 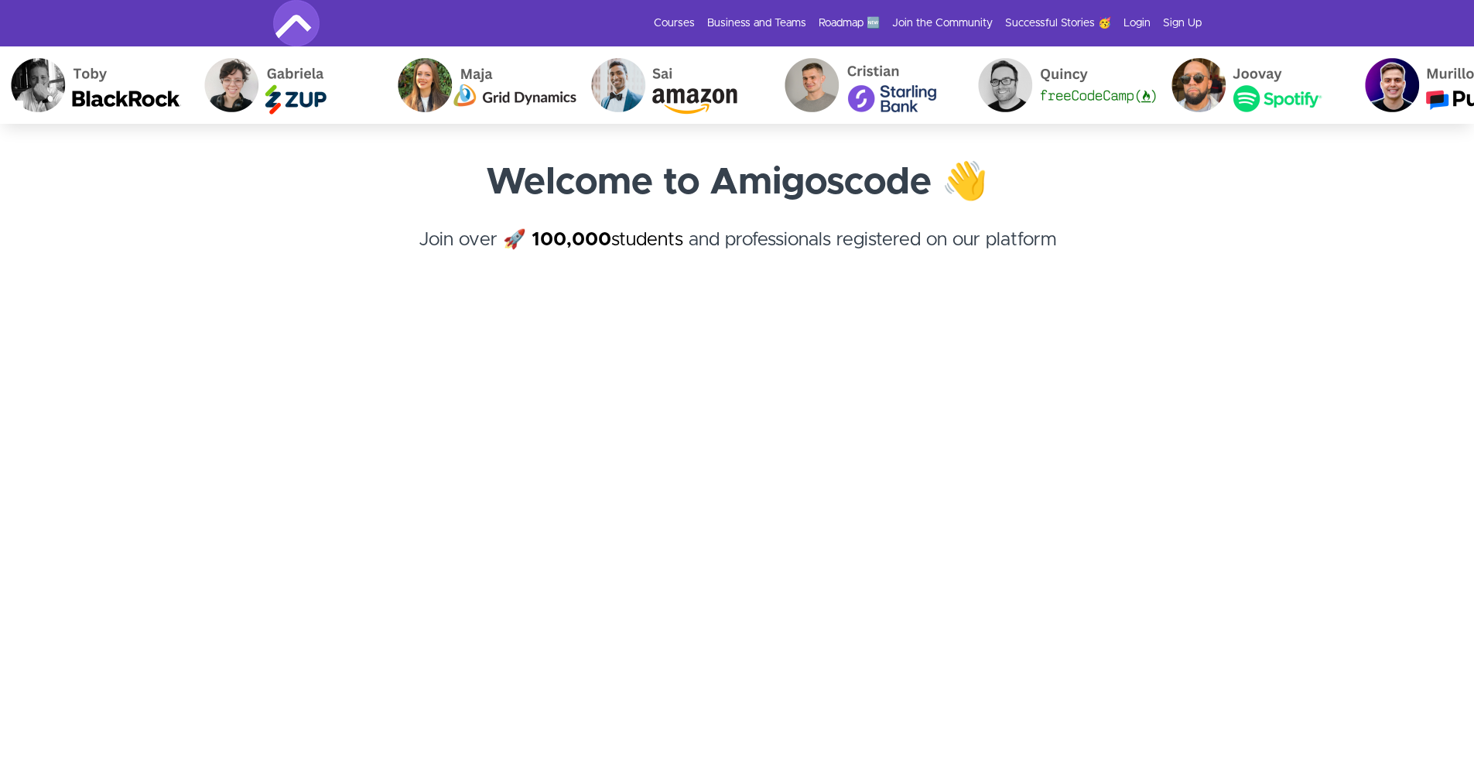 What do you see at coordinates (286, 85) in the screenshot?
I see `img: Gabriela` at bounding box center [286, 85].